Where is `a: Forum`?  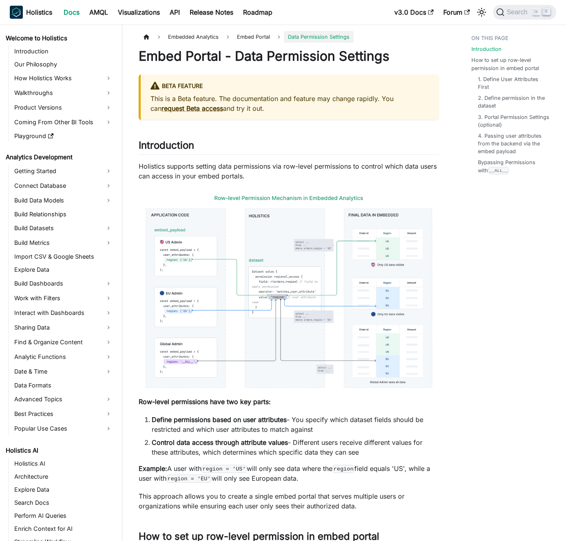
a: Forum is located at coordinates (456, 12).